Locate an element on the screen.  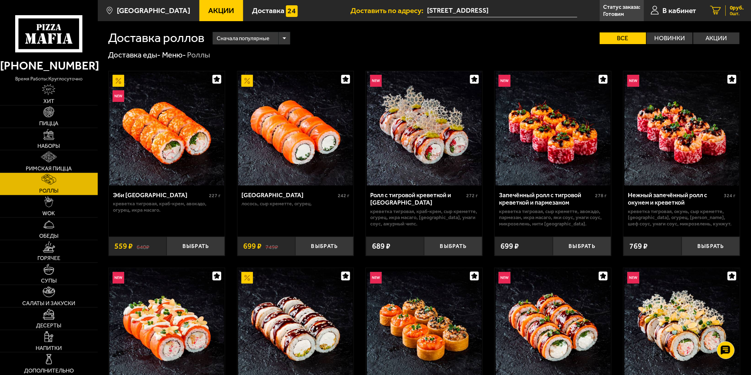
label: Новинки is located at coordinates (670, 38).